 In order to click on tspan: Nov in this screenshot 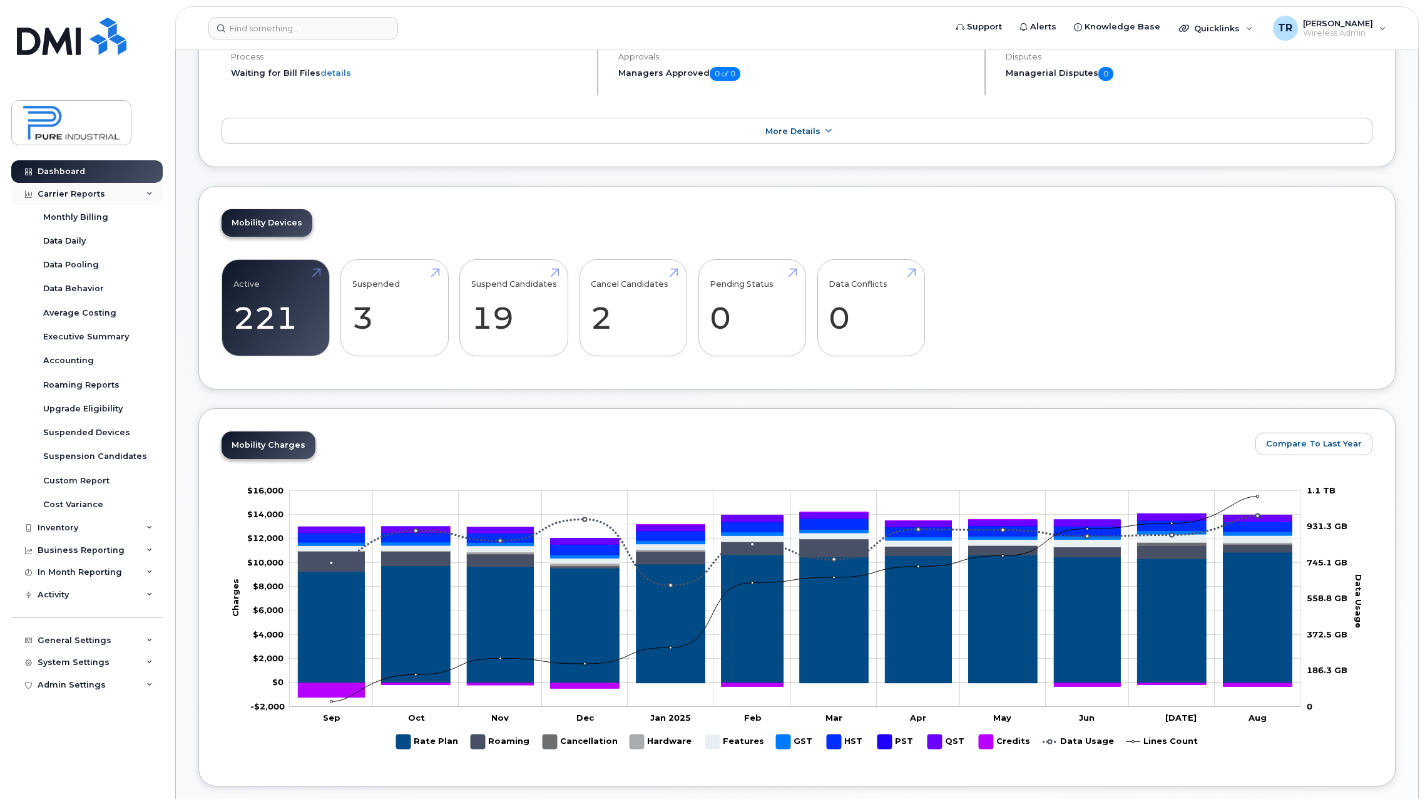, I will do `click(500, 717)`.